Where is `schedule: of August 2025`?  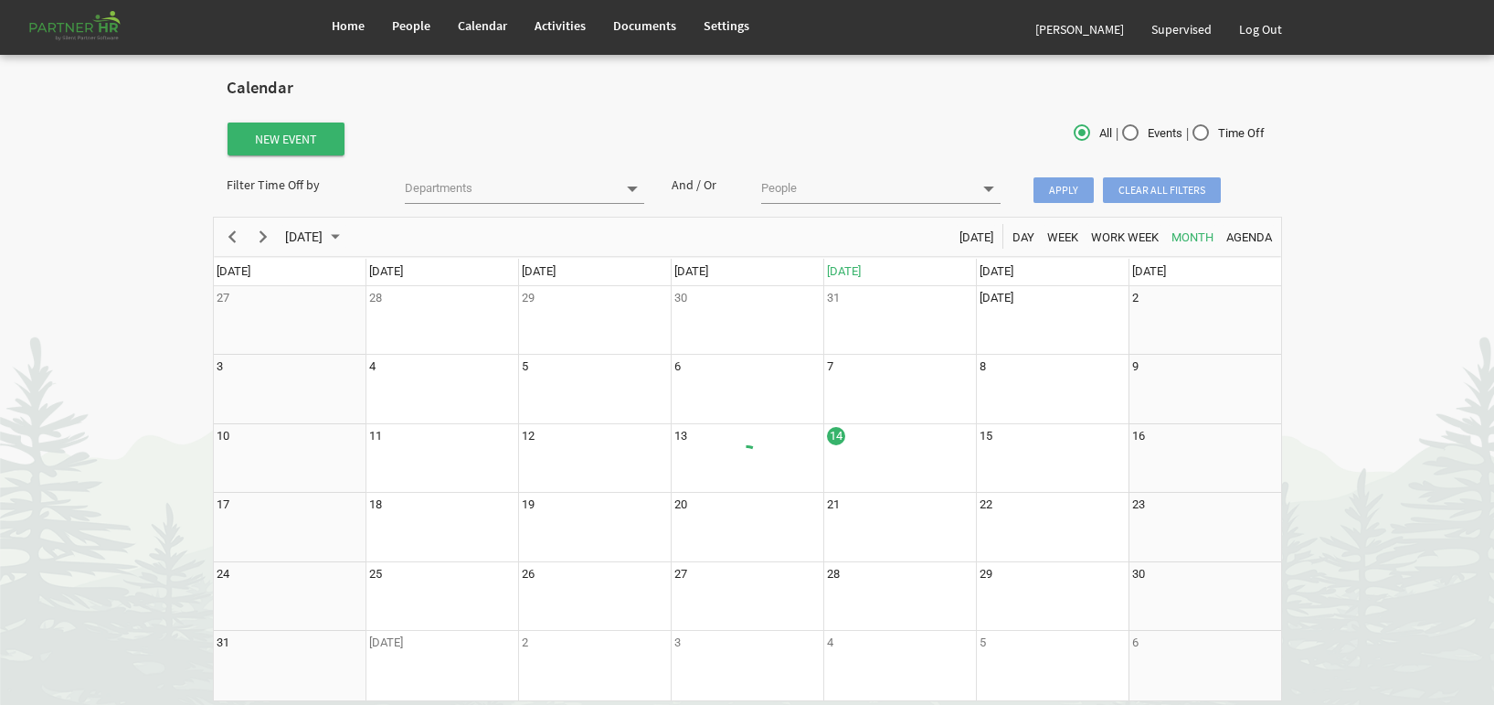 schedule: of August 2025 is located at coordinates (748, 459).